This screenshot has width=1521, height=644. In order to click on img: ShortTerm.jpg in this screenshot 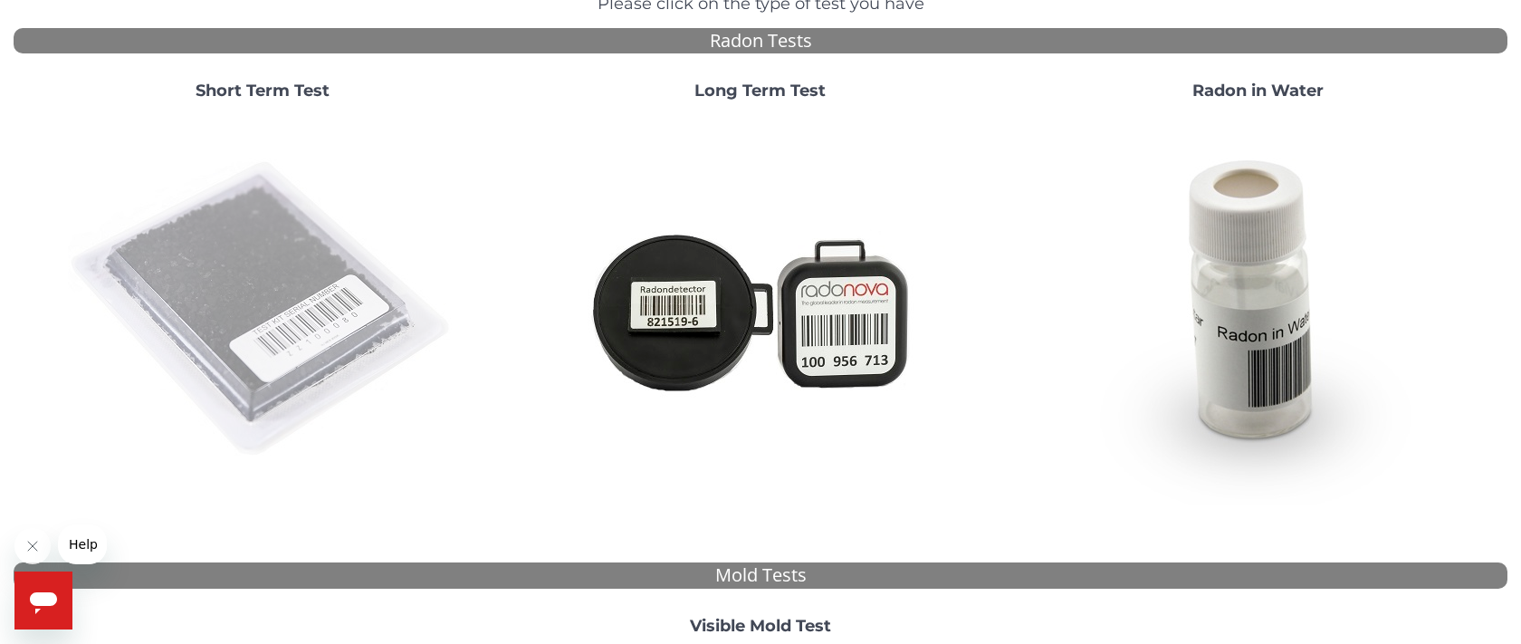, I will do `click(263, 310)`.